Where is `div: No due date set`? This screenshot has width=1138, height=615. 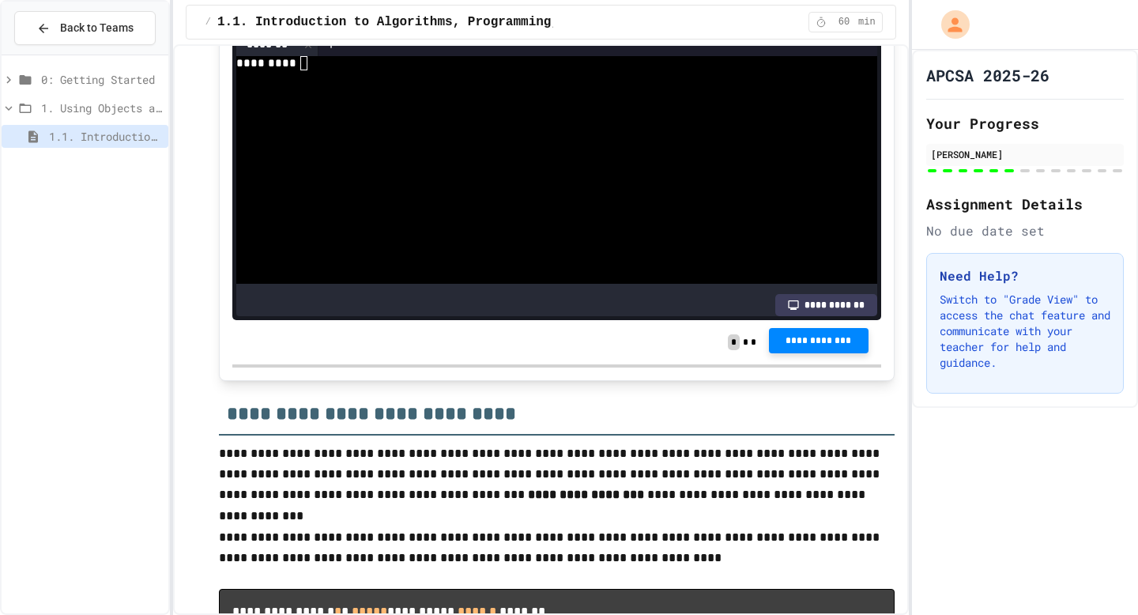
div: No due date set is located at coordinates (1025, 231).